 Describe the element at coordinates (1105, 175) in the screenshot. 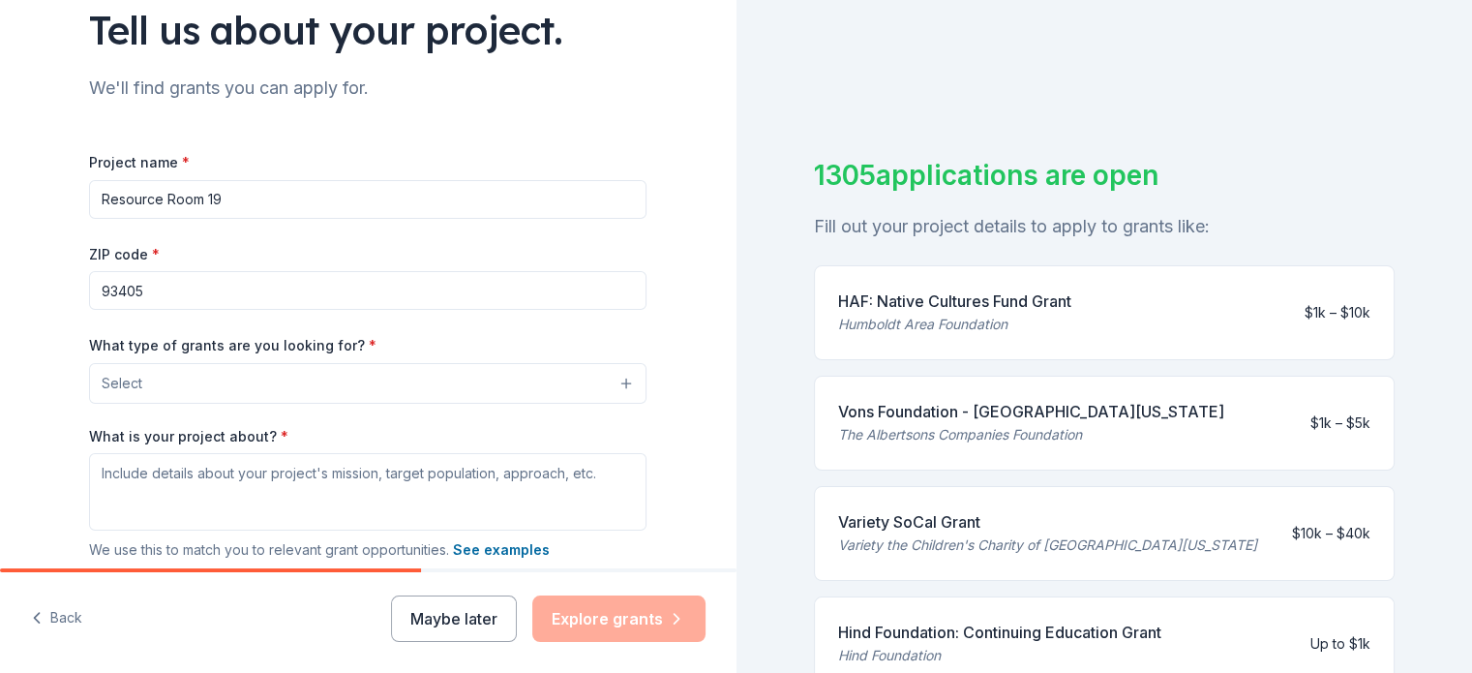

I see `div: 1305 applications are open` at that location.